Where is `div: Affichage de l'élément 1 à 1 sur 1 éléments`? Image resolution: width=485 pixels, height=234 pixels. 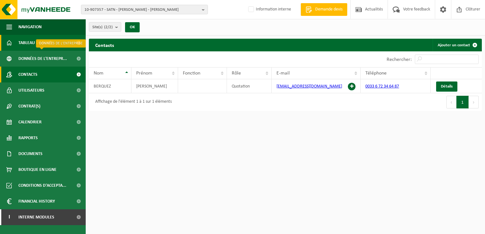
div: Affichage de l'élément 1 à 1 sur 1 éléments is located at coordinates (132, 102).